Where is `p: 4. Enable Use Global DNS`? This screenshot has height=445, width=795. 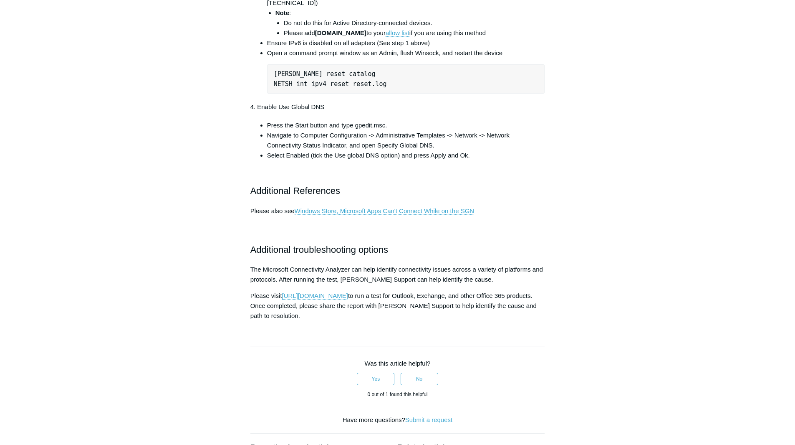
p: 4. Enable Use Global DNS is located at coordinates (398, 107).